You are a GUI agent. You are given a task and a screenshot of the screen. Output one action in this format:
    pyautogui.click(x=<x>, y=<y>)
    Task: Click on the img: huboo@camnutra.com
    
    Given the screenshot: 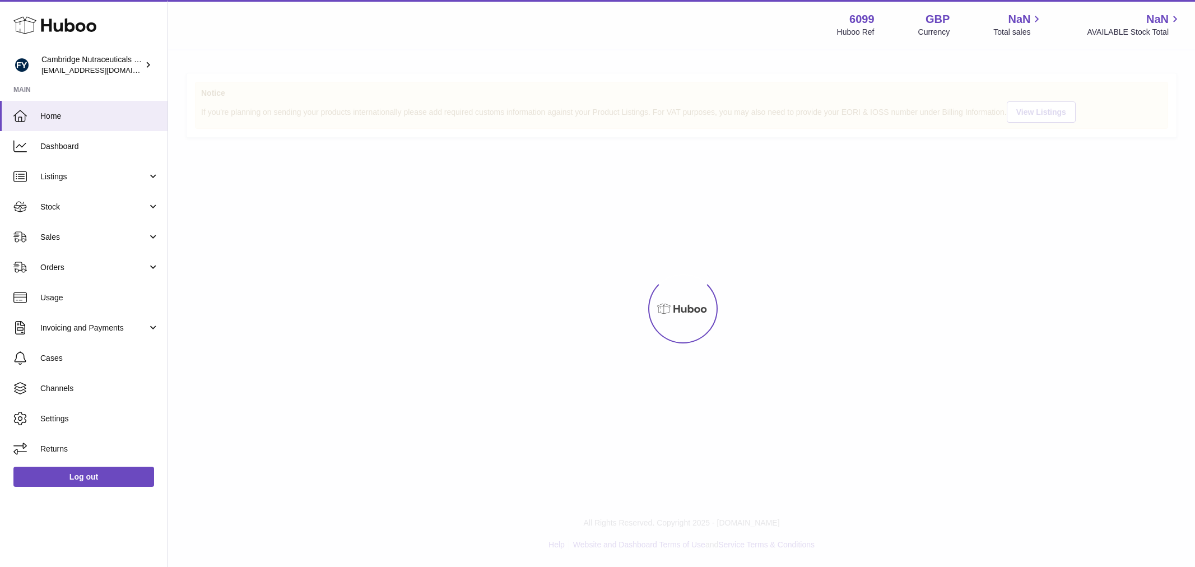 What is the action you would take?
    pyautogui.click(x=22, y=65)
    